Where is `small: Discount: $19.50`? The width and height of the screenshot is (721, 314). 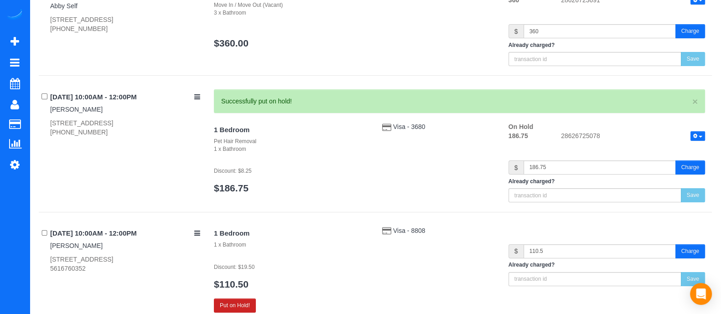 small: Discount: $19.50 is located at coordinates (234, 267).